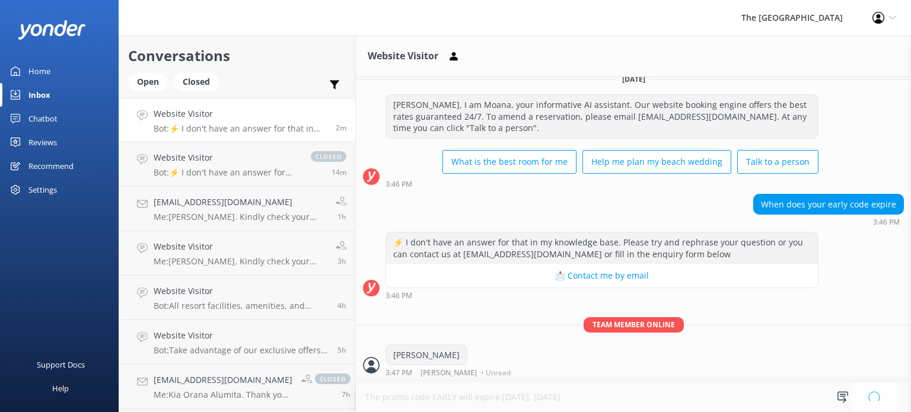  I want to click on a: Closed, so click(199, 81).